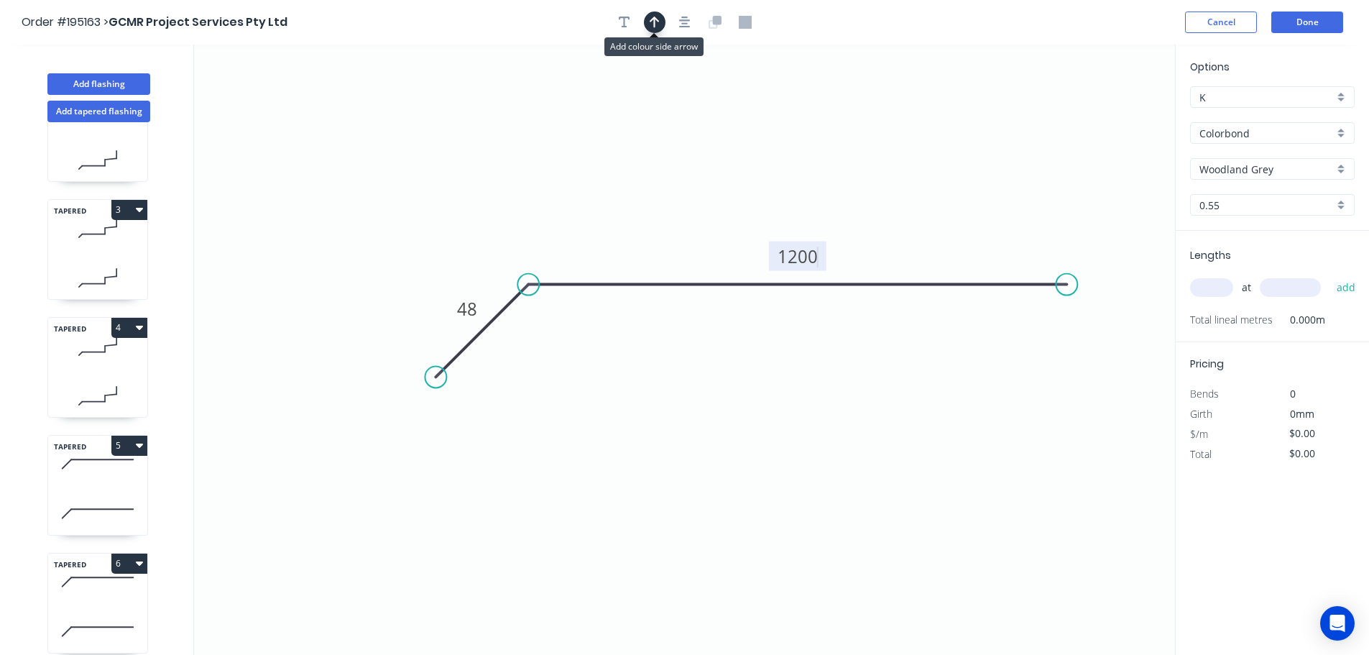  What do you see at coordinates (129, 210) in the screenshot?
I see `button: 3` at bounding box center [129, 210].